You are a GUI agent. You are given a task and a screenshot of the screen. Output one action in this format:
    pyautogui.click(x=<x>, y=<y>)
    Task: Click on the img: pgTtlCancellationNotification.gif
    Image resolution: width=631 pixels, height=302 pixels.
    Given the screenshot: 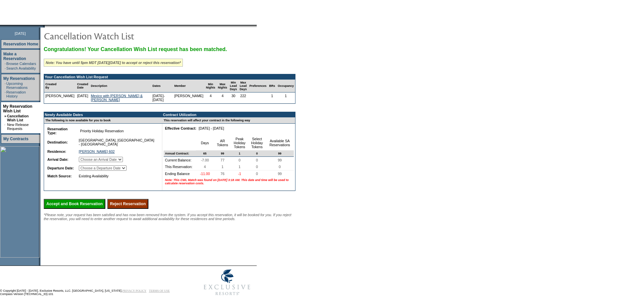 What is the action you would take?
    pyautogui.click(x=110, y=36)
    